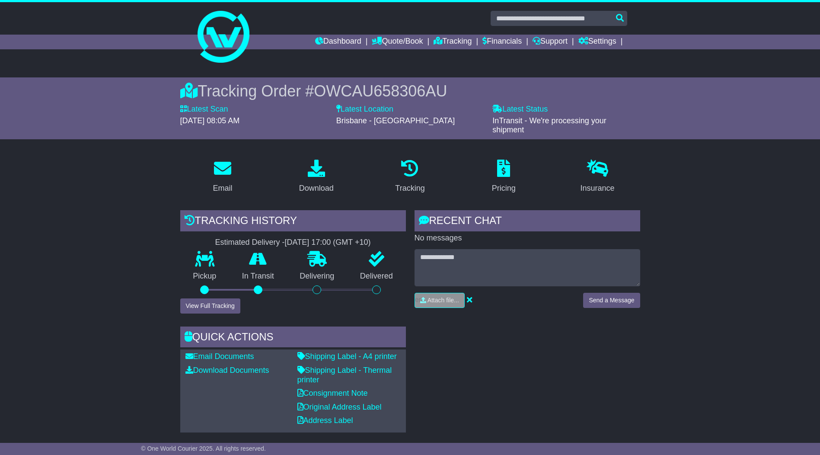 This screenshot has width=820, height=455. I want to click on a: Shipping Label - Thermal printer, so click(344, 375).